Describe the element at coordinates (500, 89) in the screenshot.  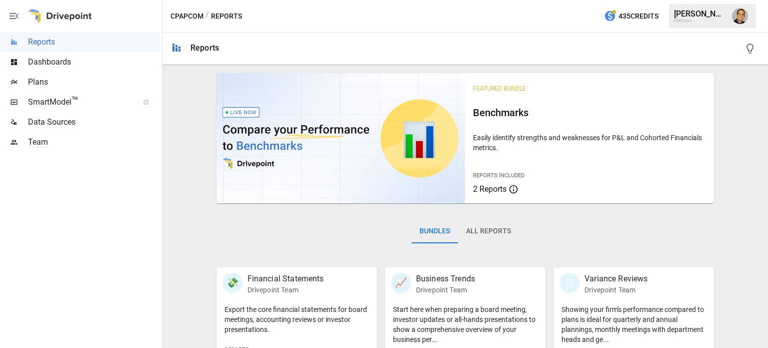
I see `span: Featured Bundle` at that location.